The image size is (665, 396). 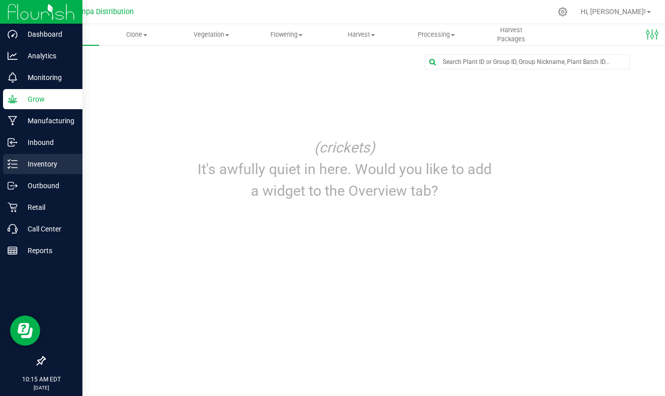 I want to click on a: Harvest, so click(x=361, y=35).